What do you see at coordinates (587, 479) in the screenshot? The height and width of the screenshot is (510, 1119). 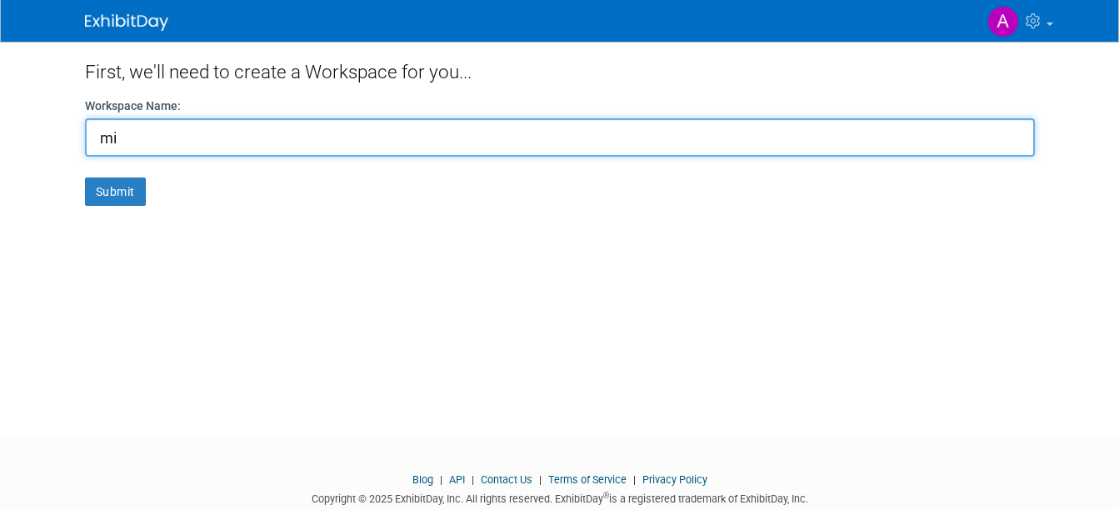 I see `a: Terms of Service` at bounding box center [587, 479].